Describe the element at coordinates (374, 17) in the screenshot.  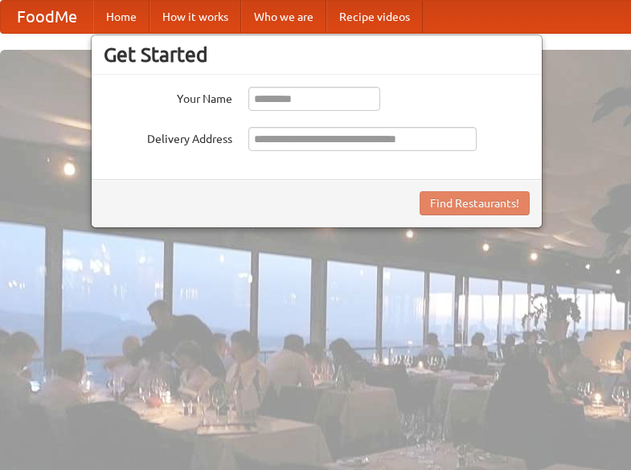
I see `a: Recipe videos` at that location.